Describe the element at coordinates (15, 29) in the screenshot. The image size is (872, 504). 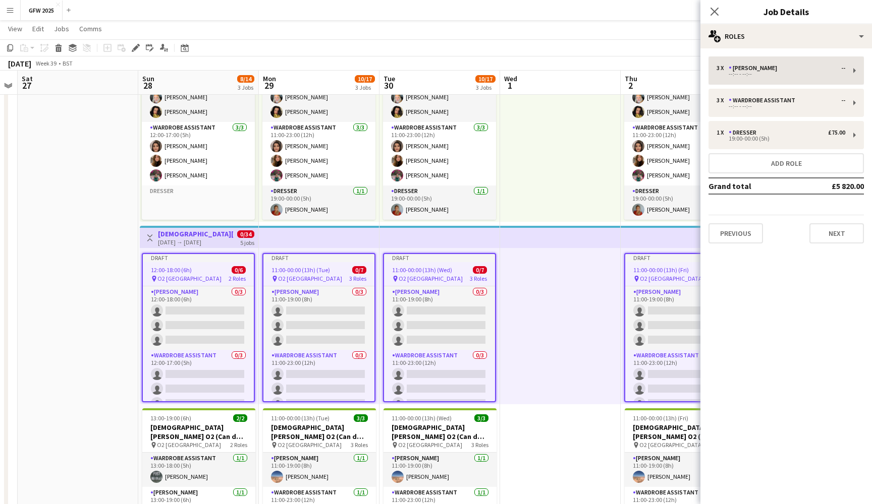
I see `span: View` at that location.